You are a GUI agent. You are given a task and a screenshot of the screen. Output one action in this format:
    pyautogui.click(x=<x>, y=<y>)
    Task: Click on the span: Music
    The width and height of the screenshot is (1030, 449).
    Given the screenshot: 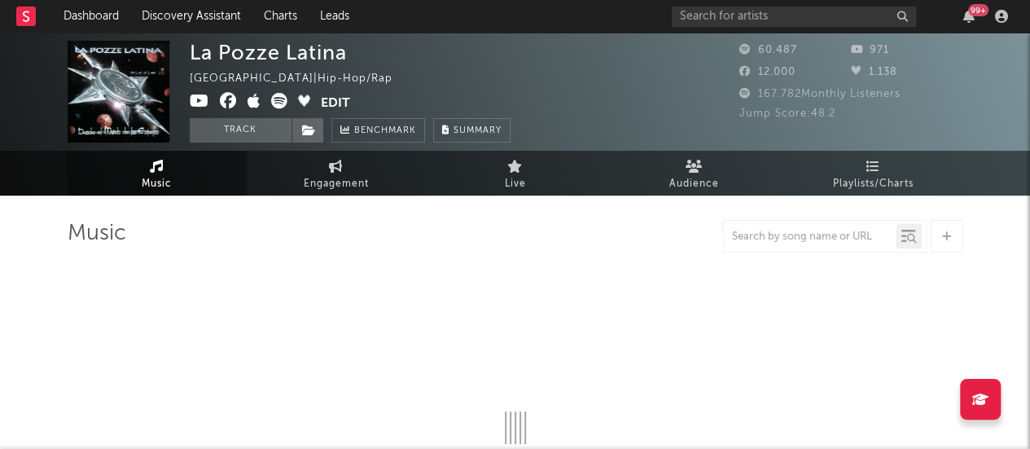 What is the action you would take?
    pyautogui.click(x=156, y=184)
    